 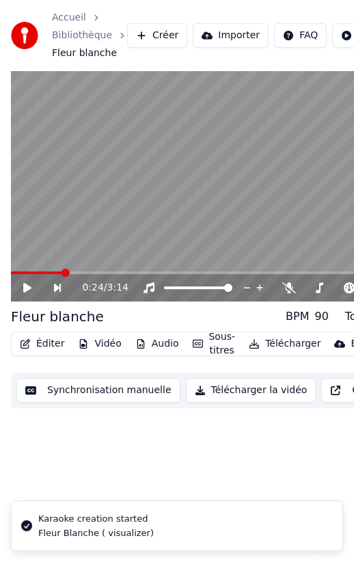 What do you see at coordinates (84, 53) in the screenshot?
I see `span: Fleur blanche` at bounding box center [84, 53].